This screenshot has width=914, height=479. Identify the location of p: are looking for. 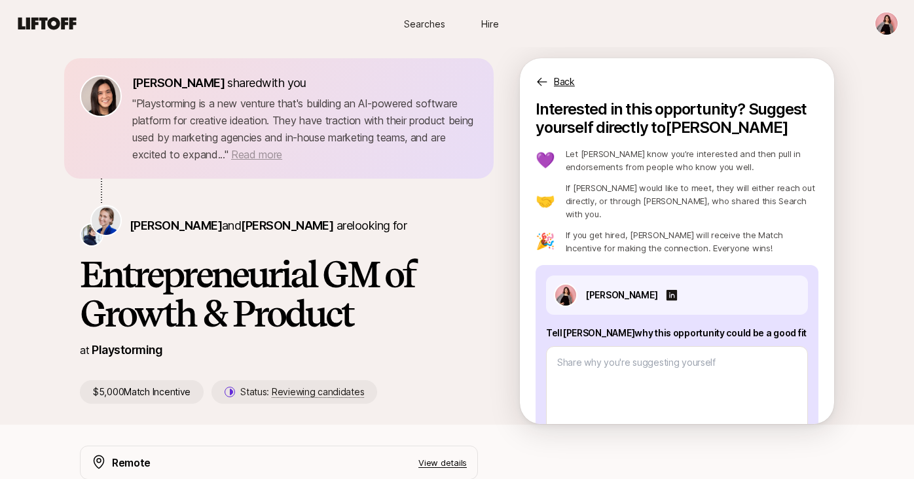
(268, 226).